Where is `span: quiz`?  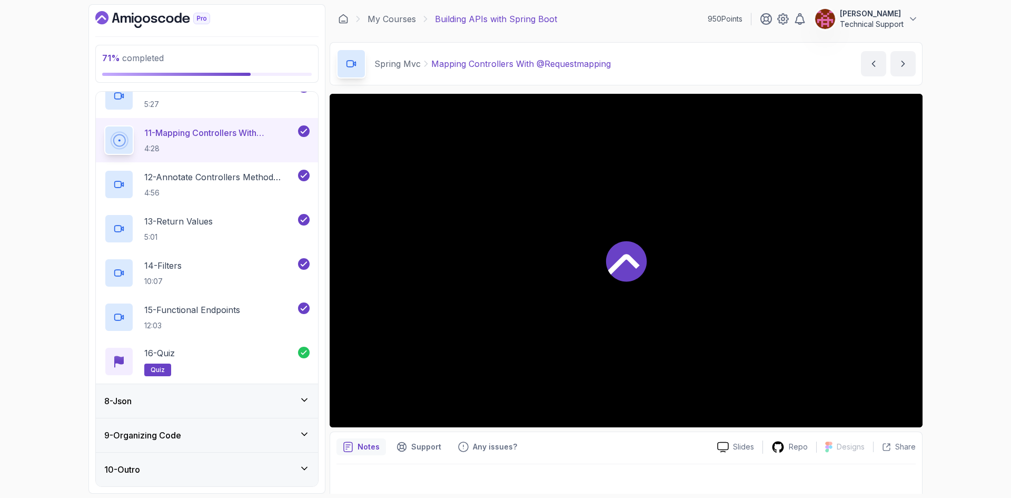
span: quiz is located at coordinates (157, 370).